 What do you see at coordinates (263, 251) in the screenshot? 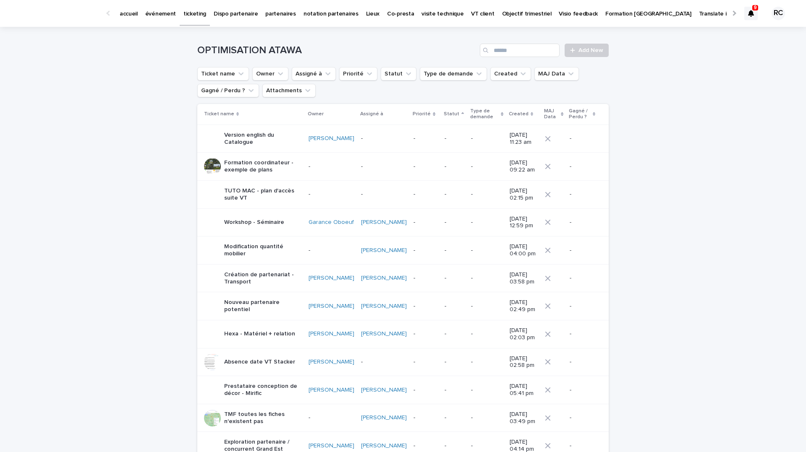
I see `p: Modification quantité mobilier` at bounding box center [263, 251].